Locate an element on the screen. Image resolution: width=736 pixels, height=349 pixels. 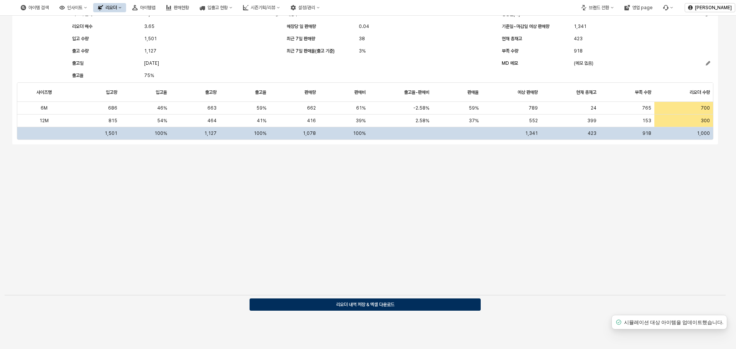
span: 54% is located at coordinates (162, 121).